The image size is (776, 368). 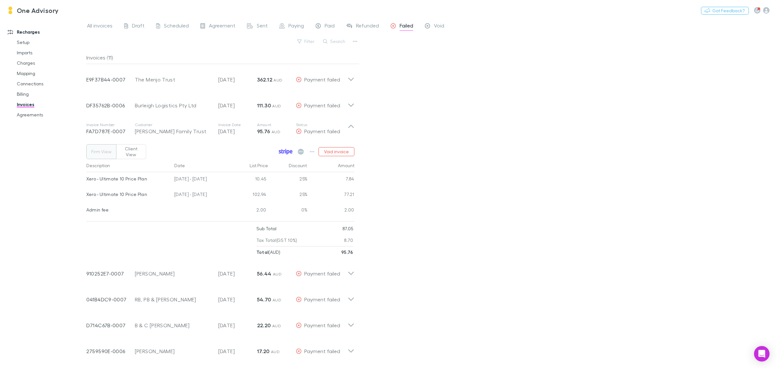 I want to click on span: Agreement, so click(x=222, y=27).